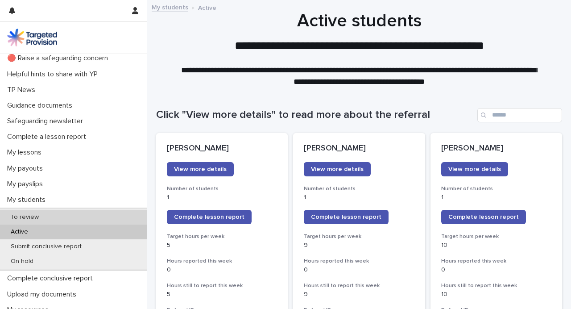 This screenshot has height=309, width=571. Describe the element at coordinates (59, 58) in the screenshot. I see `p: 🔴 Raise a safeguarding concern` at that location.